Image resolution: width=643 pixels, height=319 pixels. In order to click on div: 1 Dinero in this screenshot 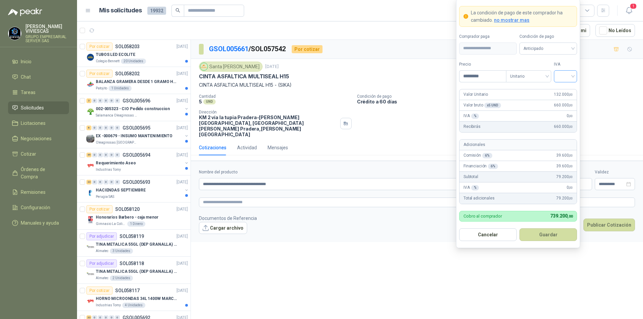, I will do `click(136, 224)`.